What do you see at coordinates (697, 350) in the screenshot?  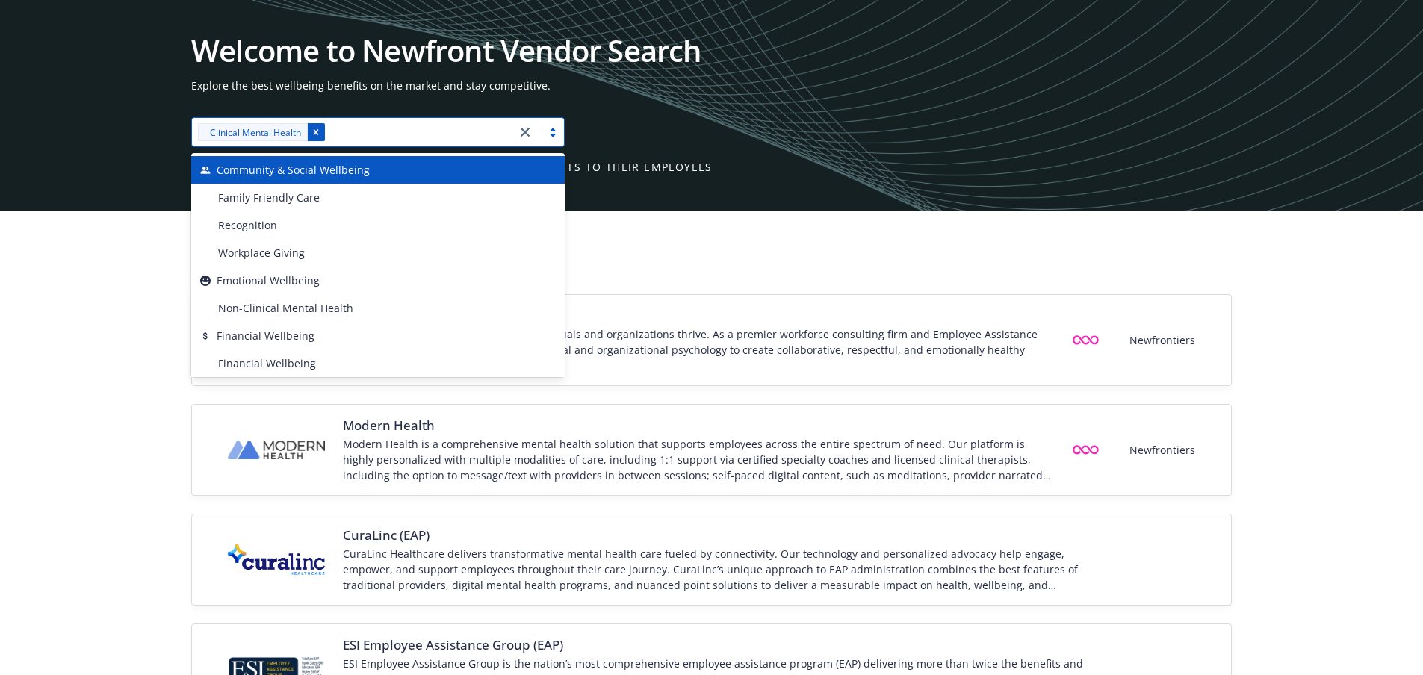 I see `div: For nearly 40 years, CCA has helped individuals and organizations thrive. As a premier workforce ...` at bounding box center [697, 350].